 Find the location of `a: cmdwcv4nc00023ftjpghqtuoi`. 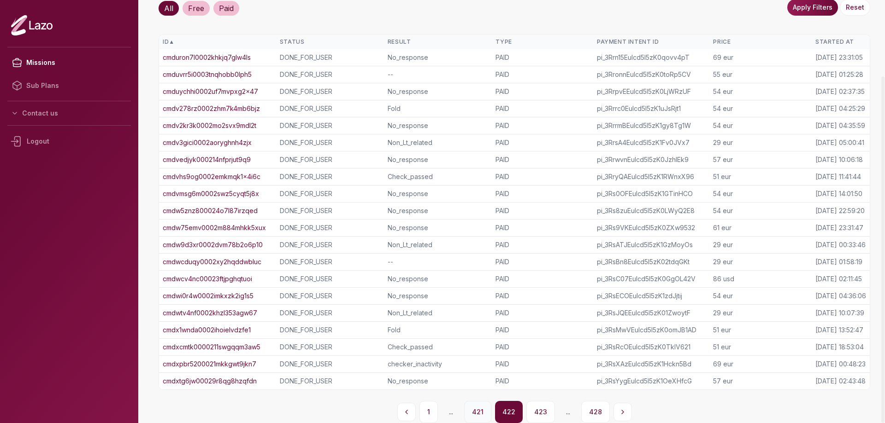

a: cmdwcv4nc00023ftjpghqtuoi is located at coordinates (207, 279).